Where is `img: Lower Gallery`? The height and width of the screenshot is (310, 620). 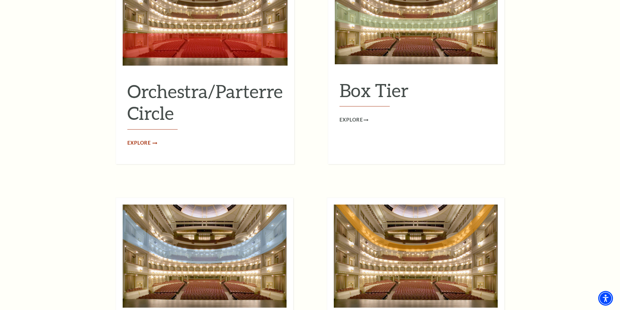
img: Lower Gallery is located at coordinates (416, 256).